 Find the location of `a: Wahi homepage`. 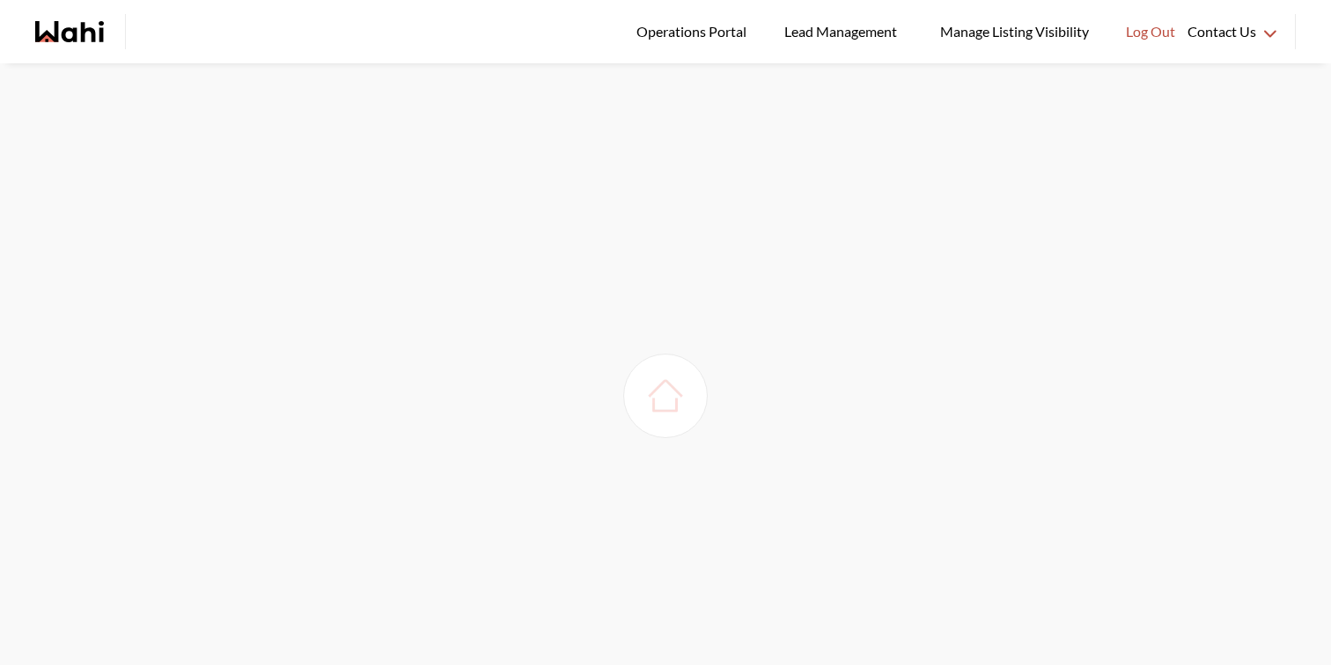

a: Wahi homepage is located at coordinates (70, 32).